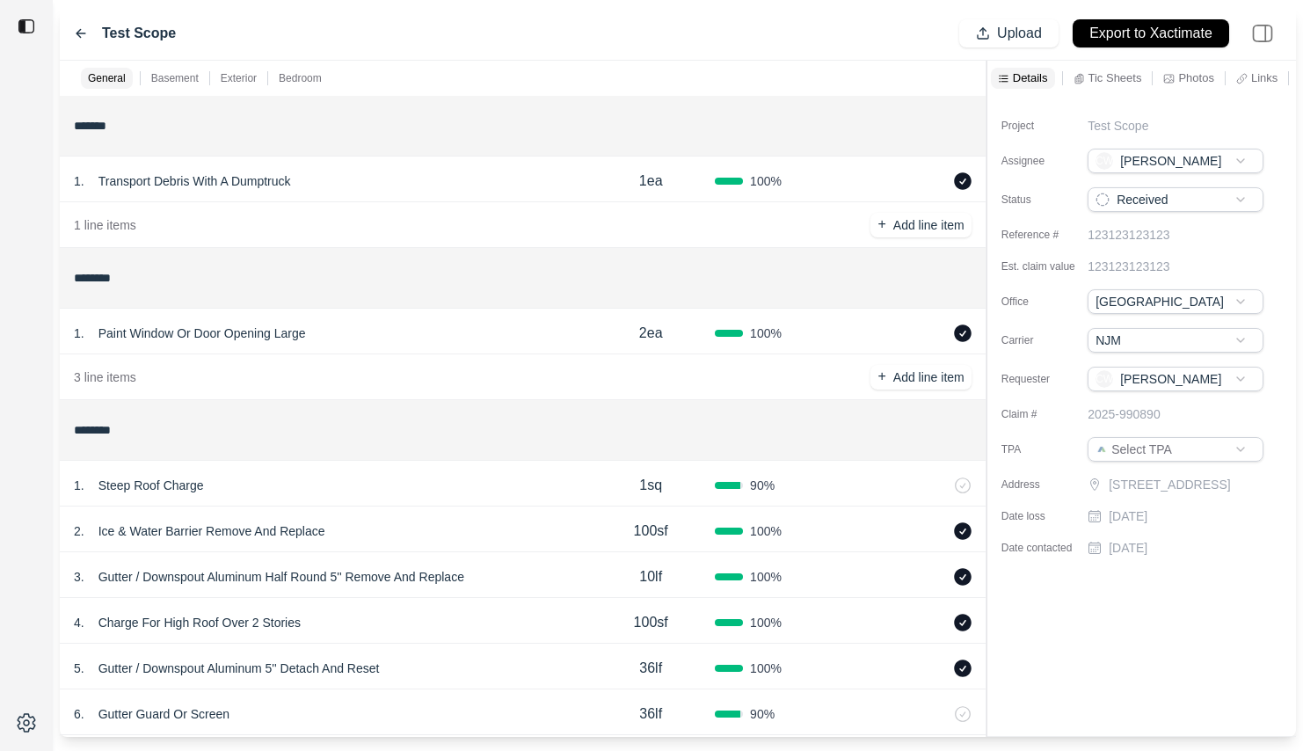  What do you see at coordinates (151, 485) in the screenshot?
I see `p: Steep Roof Charge` at bounding box center [151, 485].